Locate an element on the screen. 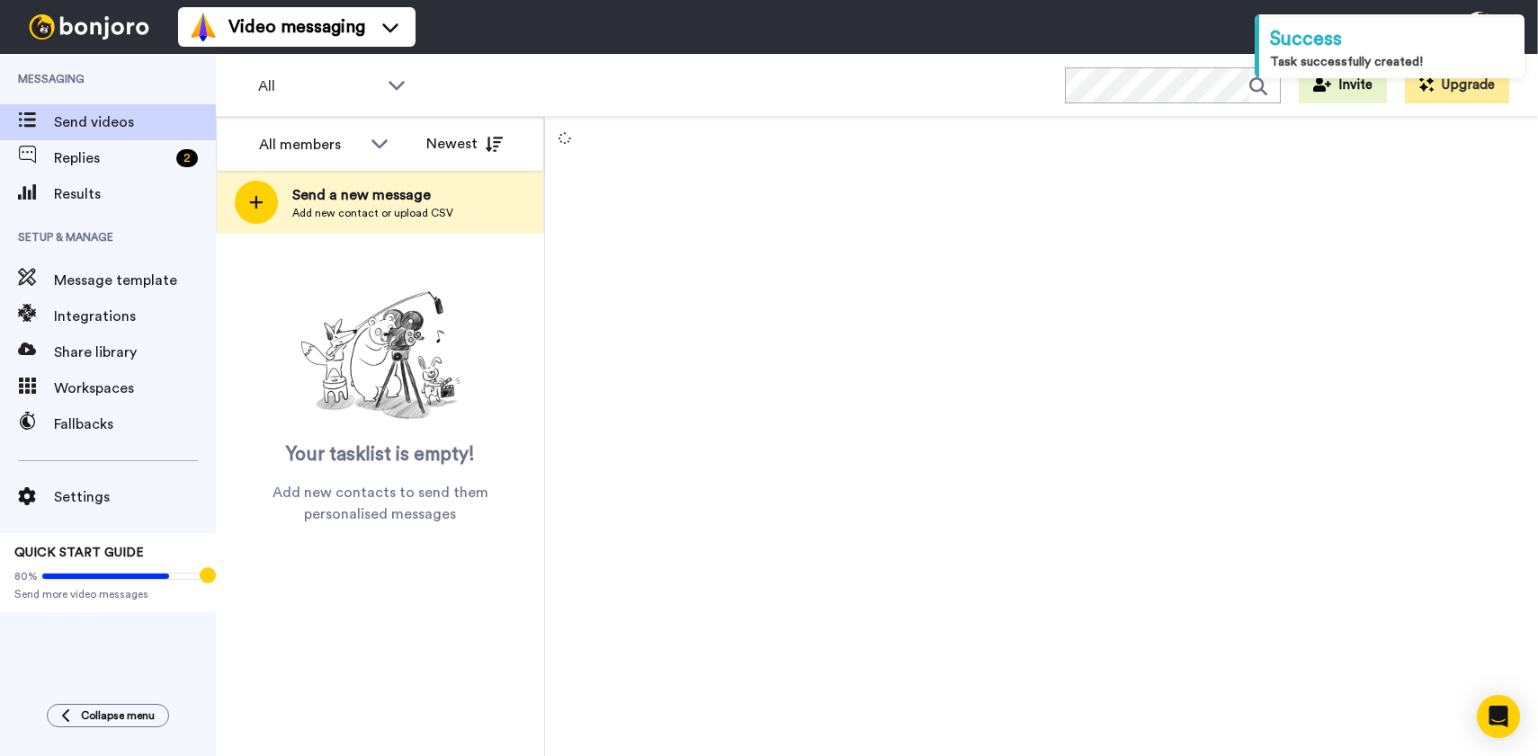  img: bj-logo-header-white.svg is located at coordinates (89, 27).